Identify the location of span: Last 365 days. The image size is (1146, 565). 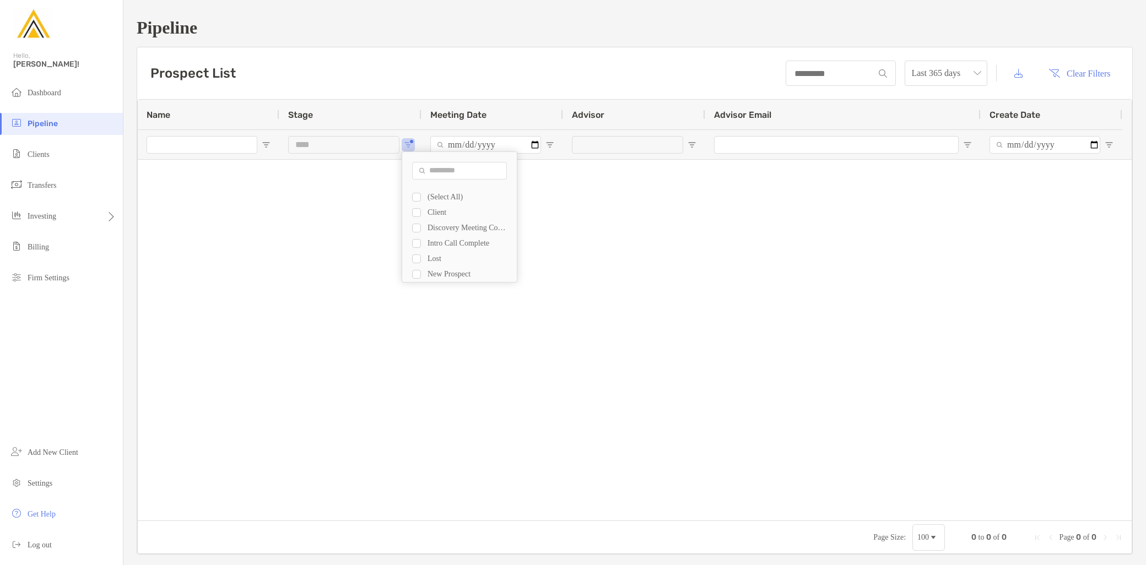
(946, 73).